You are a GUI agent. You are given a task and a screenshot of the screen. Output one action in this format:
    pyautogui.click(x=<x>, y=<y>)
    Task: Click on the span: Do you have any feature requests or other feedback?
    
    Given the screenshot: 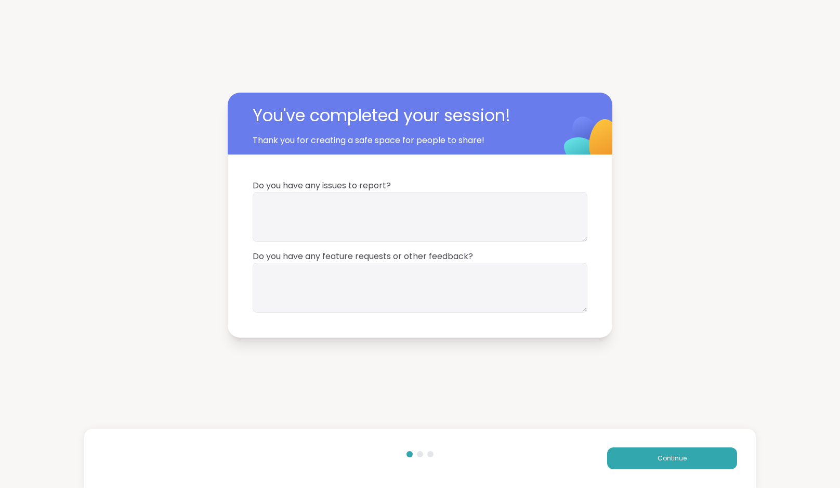 What is the action you would take?
    pyautogui.click(x=420, y=256)
    